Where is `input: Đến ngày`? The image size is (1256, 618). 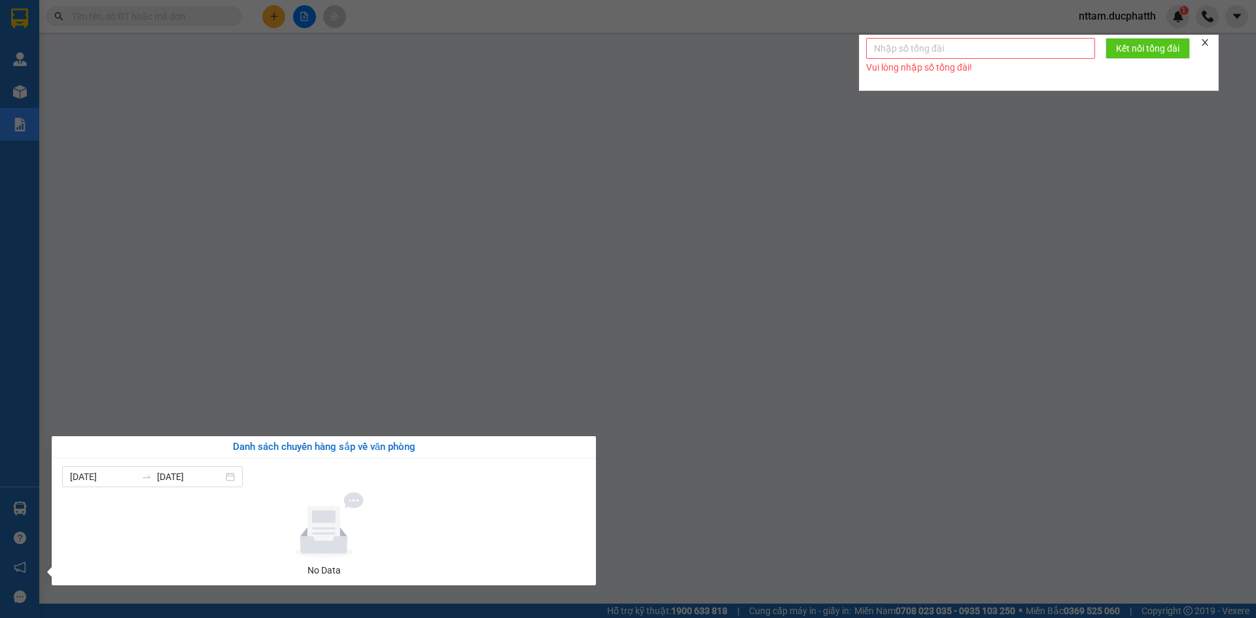
input: Đến ngày is located at coordinates (190, 477).